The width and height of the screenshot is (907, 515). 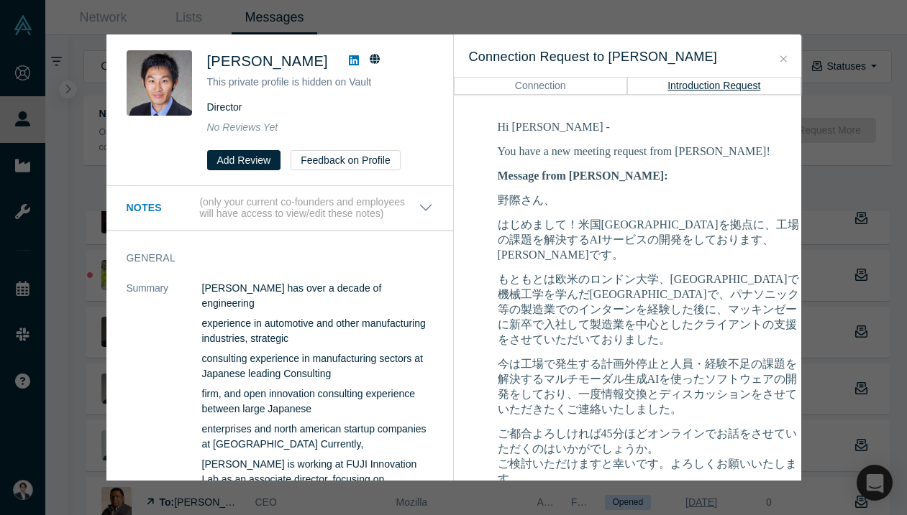 I want to click on img: Daisuke Nogiwa's Profile Image, so click(x=159, y=83).